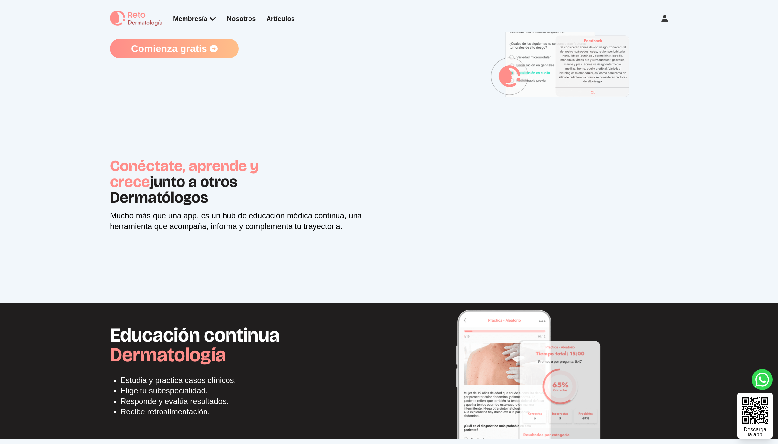  I want to click on p: Educación continua, so click(249, 335).